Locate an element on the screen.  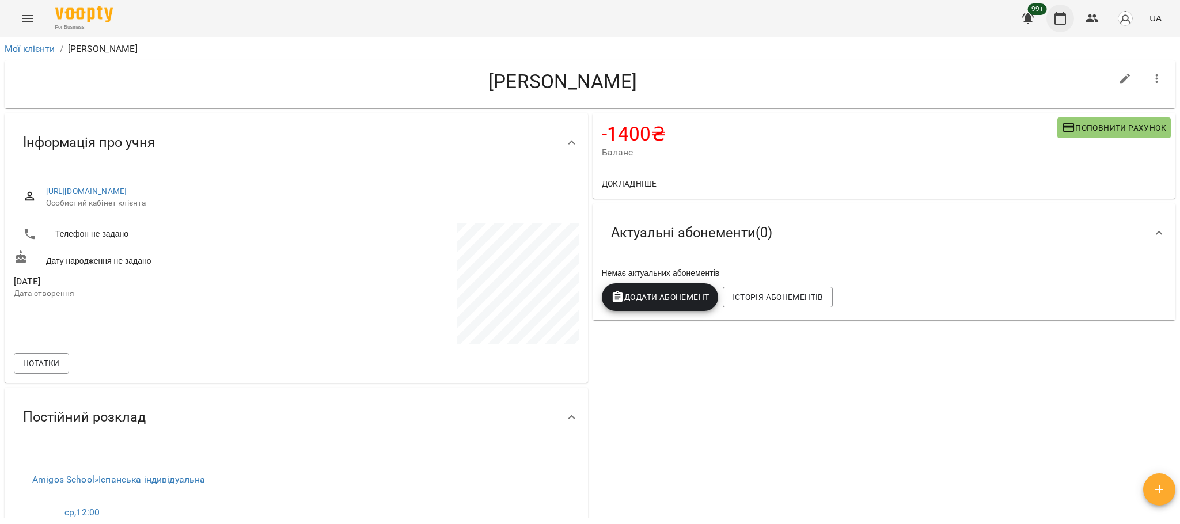
nav: breadcrumb is located at coordinates (590, 49).